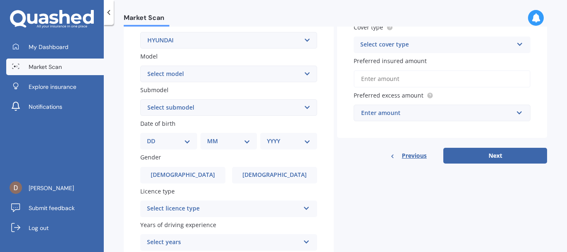 This screenshot has width=567, height=252. Describe the element at coordinates (223, 209) in the screenshot. I see `div: Select licence type` at that location.